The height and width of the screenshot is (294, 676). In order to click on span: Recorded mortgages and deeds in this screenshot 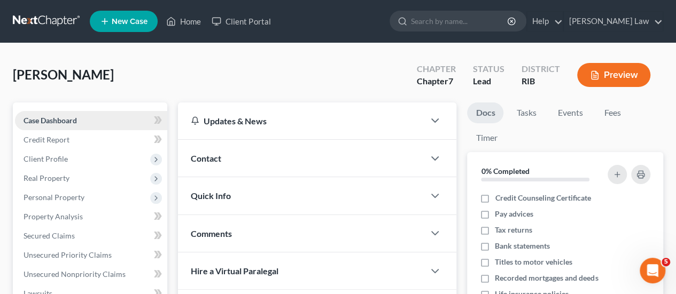, I will do `click(546, 278)`.